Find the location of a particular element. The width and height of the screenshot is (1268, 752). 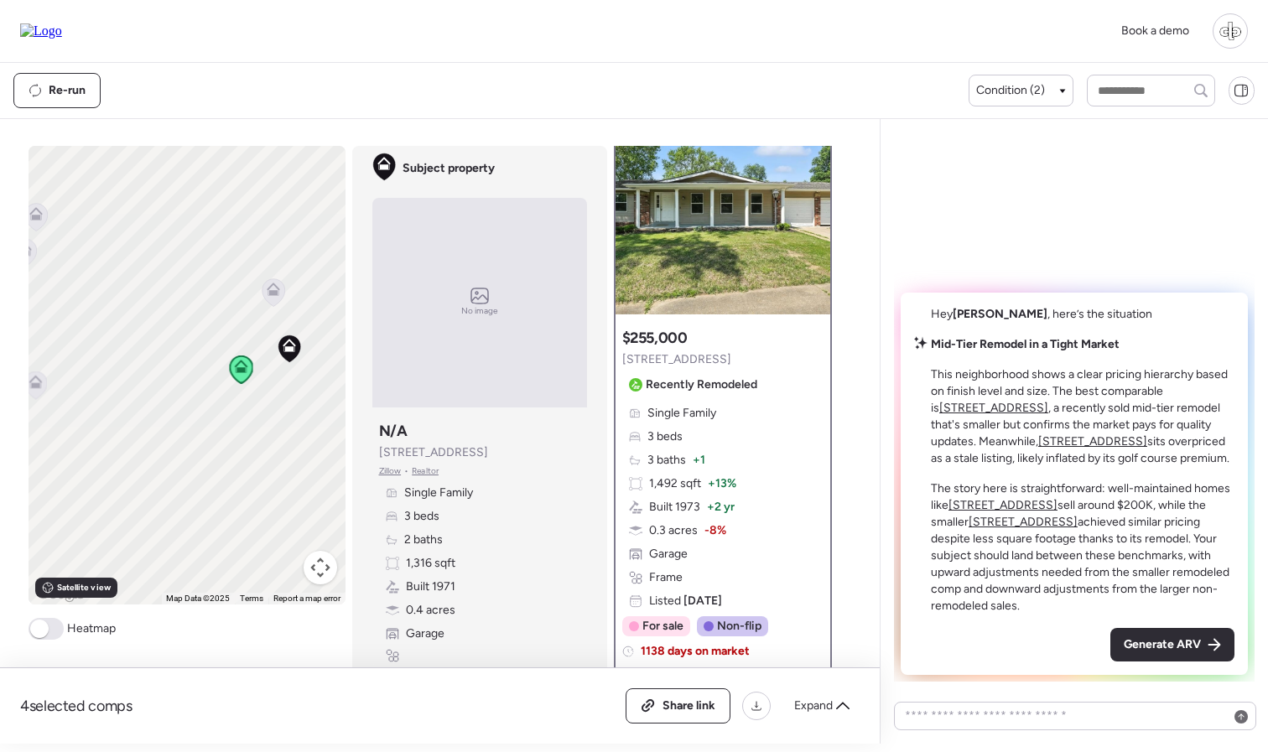

span: For sale is located at coordinates (663, 627).